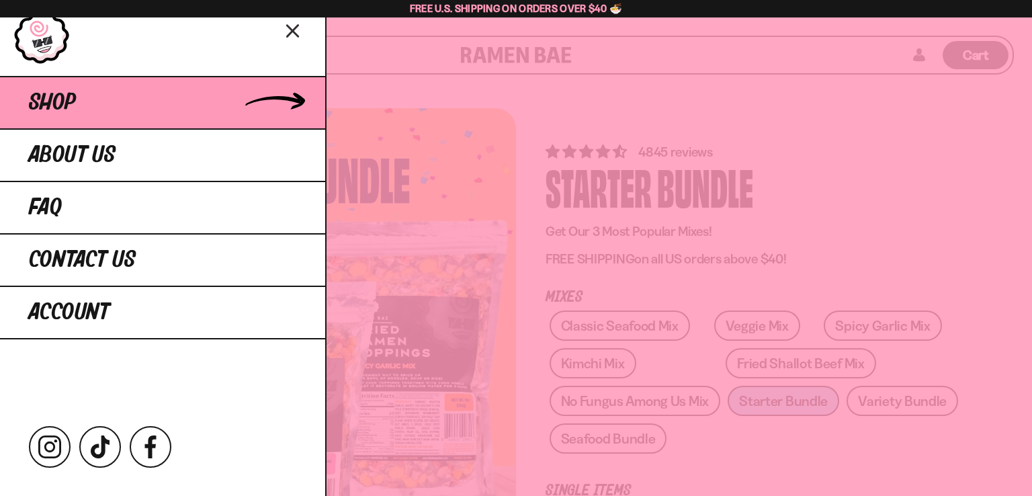 The height and width of the screenshot is (496, 1032). What do you see at coordinates (69, 312) in the screenshot?
I see `span: Account` at bounding box center [69, 312].